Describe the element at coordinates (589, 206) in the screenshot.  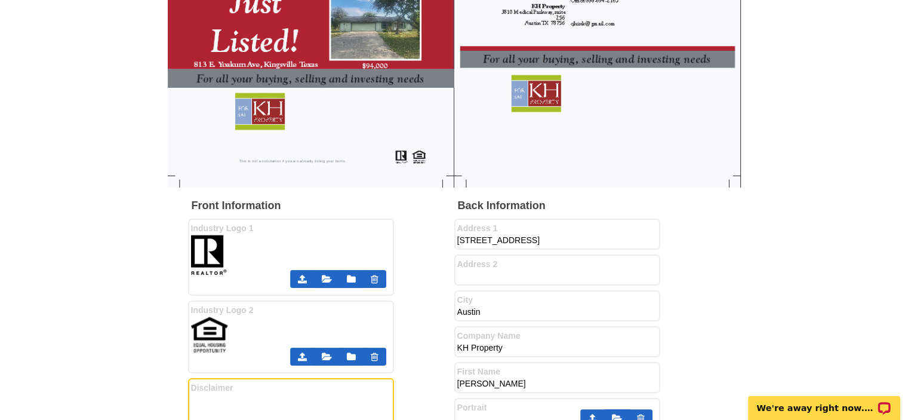
I see `h2: Back Information` at that location.